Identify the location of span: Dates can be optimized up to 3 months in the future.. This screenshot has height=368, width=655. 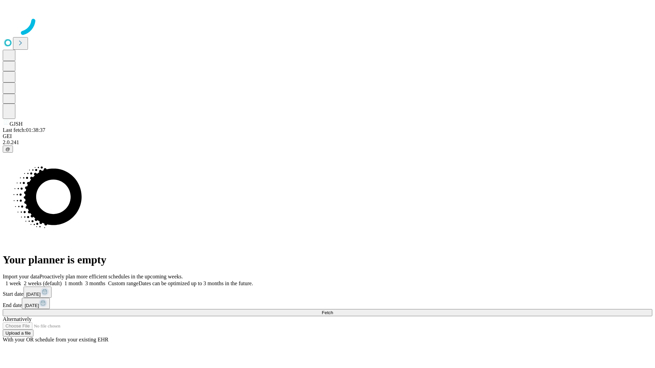
(196, 284).